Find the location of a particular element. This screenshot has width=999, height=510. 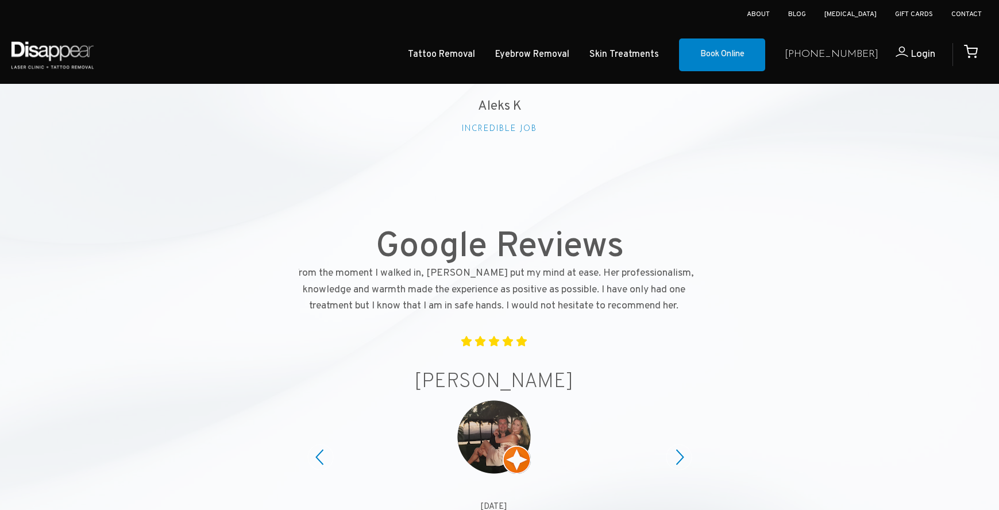

a: Contact is located at coordinates (966, 14).